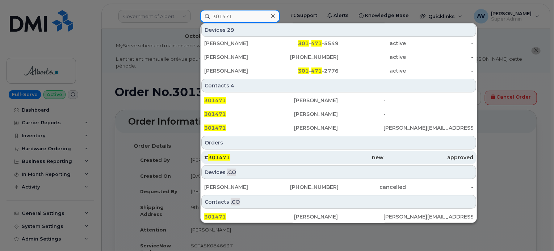 The width and height of the screenshot is (554, 251). What do you see at coordinates (305, 71) in the screenshot?
I see `div: - -2776` at bounding box center [305, 71].